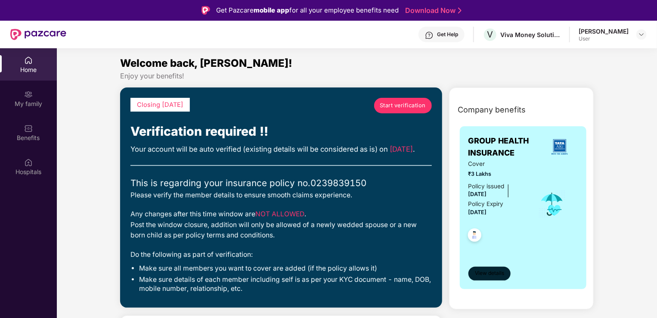  I want to click on div: Get Pazcare for all your employee benefits need, so click(307, 10).